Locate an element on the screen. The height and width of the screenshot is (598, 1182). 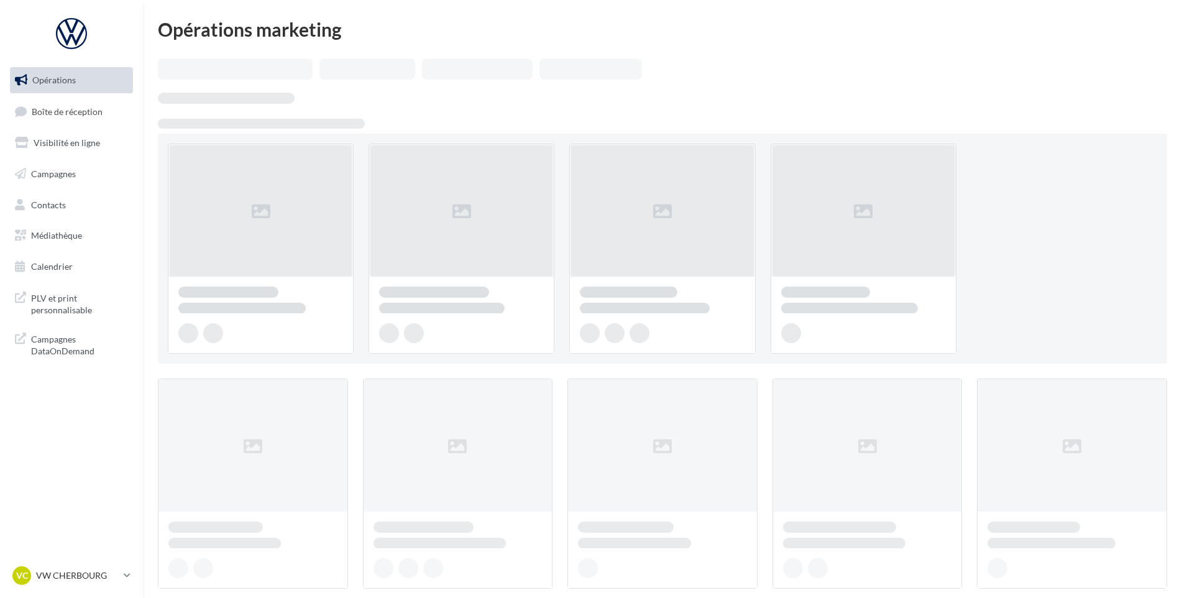
span: Calendrier is located at coordinates (52, 266).